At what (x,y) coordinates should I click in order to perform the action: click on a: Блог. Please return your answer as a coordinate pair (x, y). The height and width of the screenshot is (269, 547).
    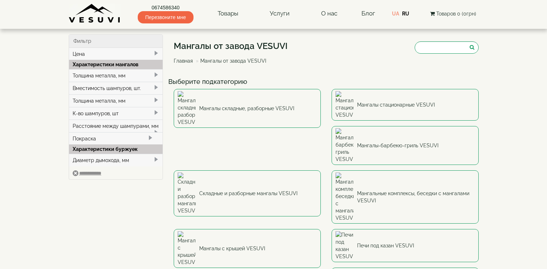
    Looking at the image, I should click on (368, 13).